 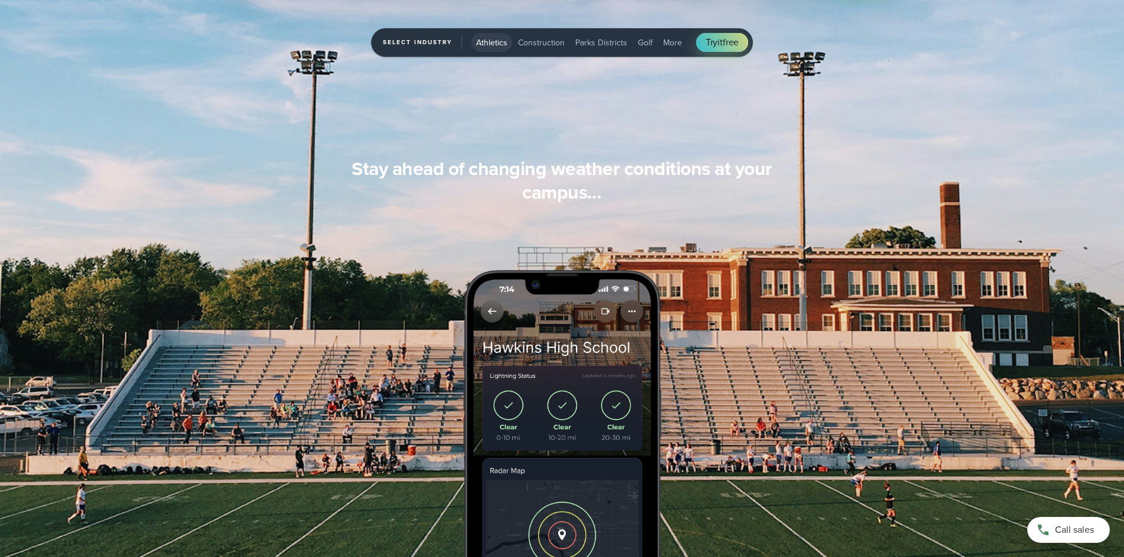 What do you see at coordinates (541, 42) in the screenshot?
I see `button: Construction` at bounding box center [541, 42].